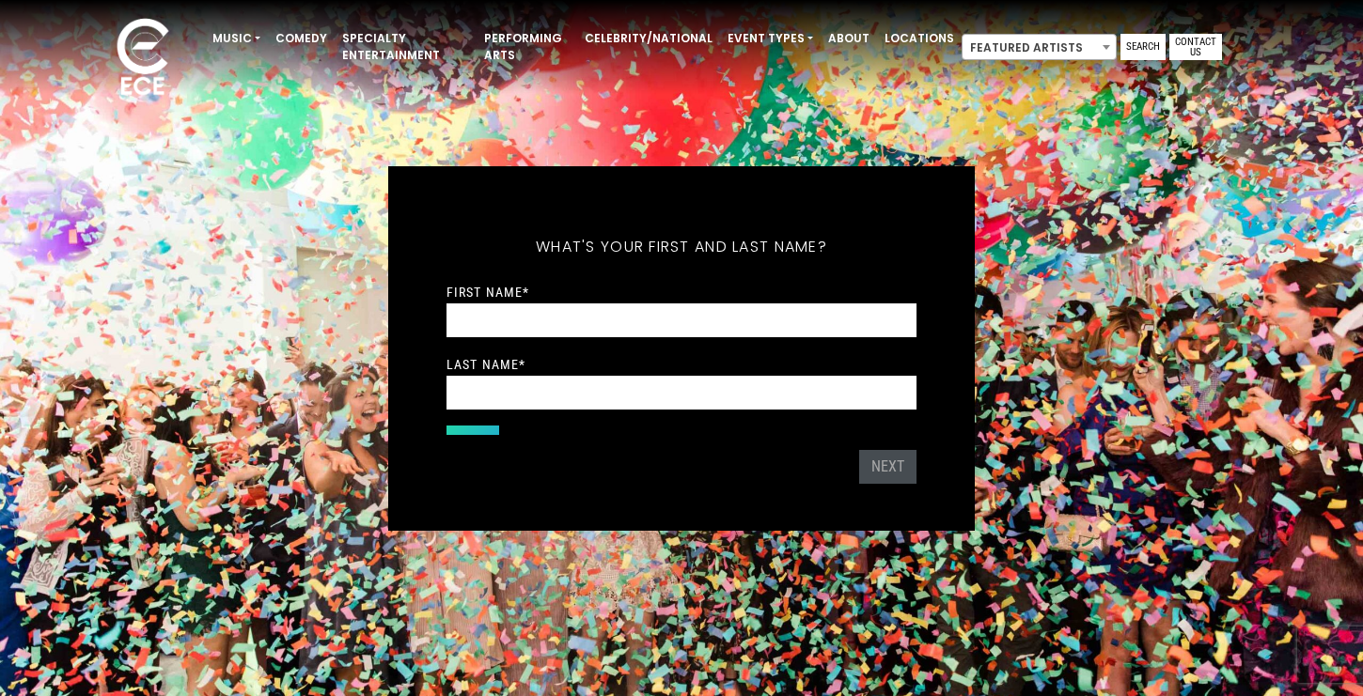 This screenshot has height=696, width=1363. I want to click on a: Search, so click(1143, 47).